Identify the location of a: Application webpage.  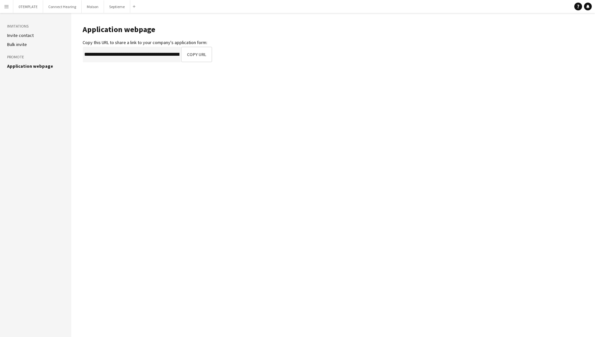
(30, 66).